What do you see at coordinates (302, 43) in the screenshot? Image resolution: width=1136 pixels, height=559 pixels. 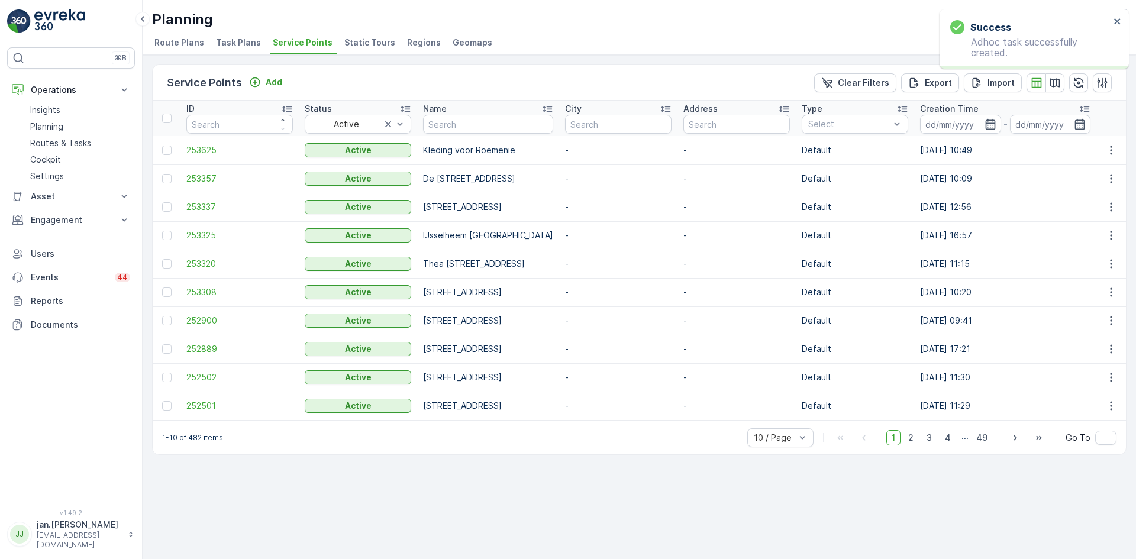 I see `span: Service Points` at bounding box center [302, 43].